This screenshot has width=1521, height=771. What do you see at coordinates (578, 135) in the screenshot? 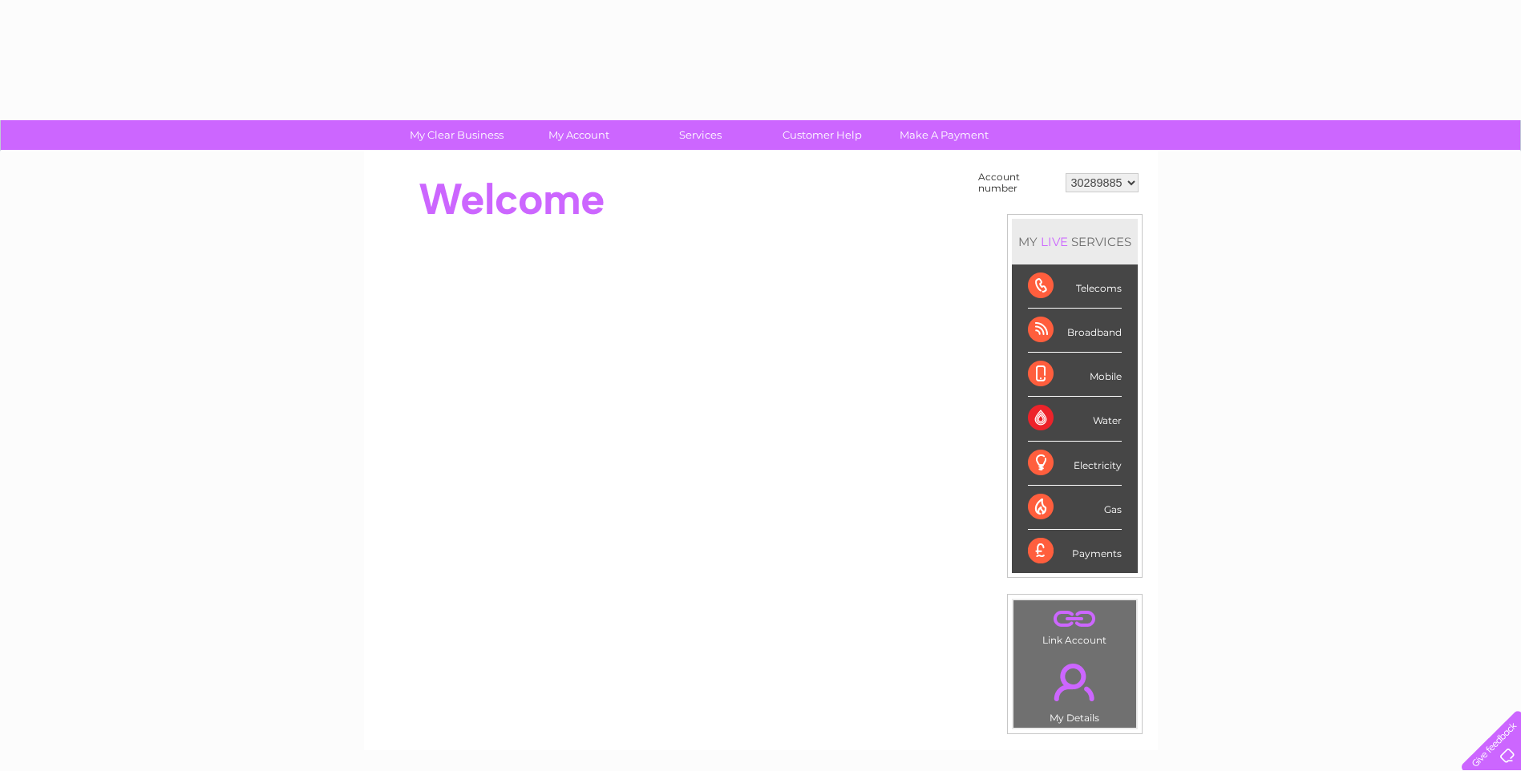
I see `a: My Account` at bounding box center [578, 135].